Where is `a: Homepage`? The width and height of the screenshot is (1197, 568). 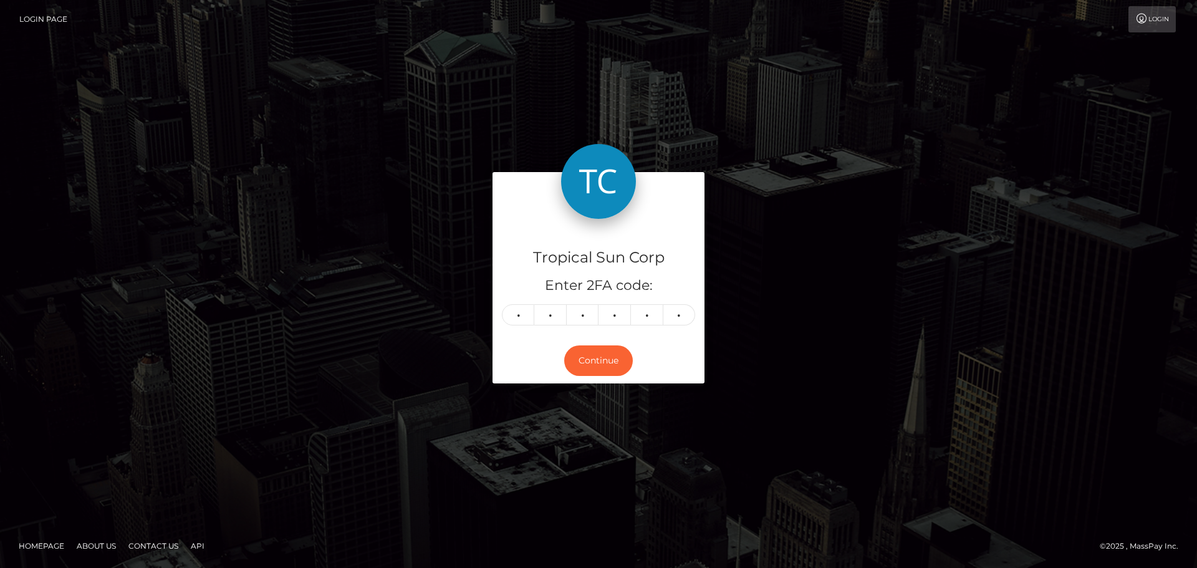 a: Homepage is located at coordinates (41, 546).